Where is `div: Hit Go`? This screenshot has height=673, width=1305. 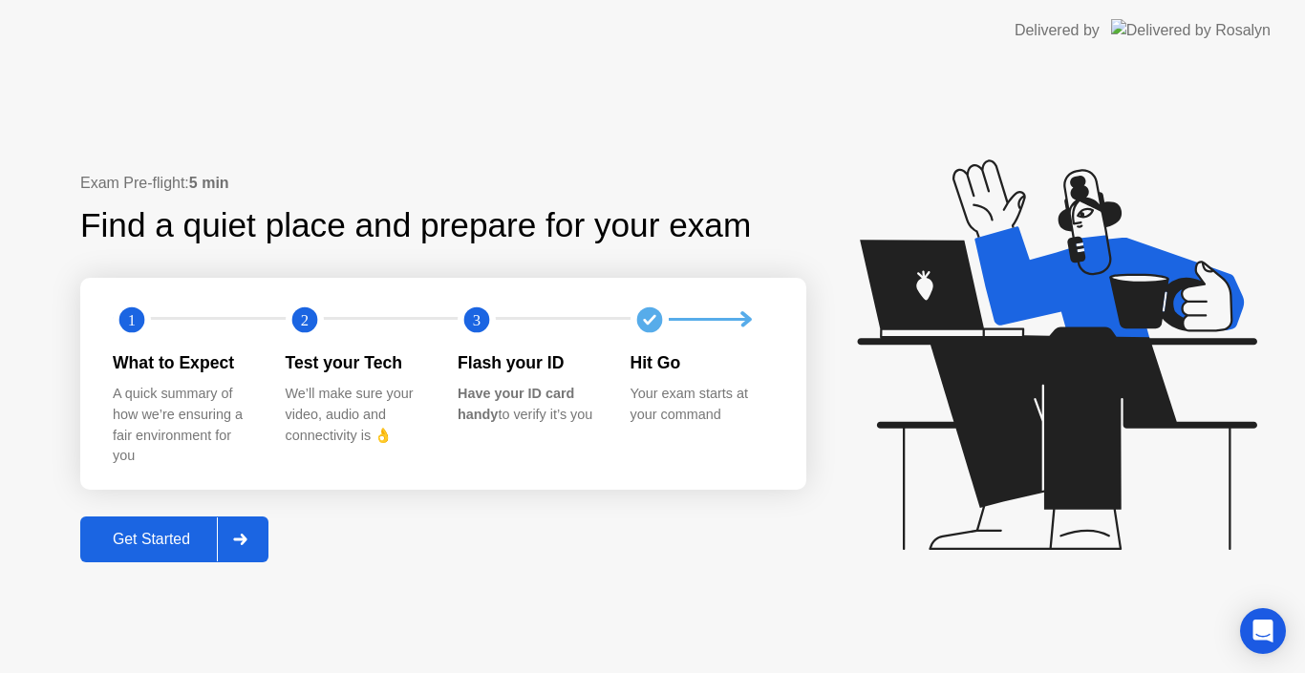
div: Hit Go is located at coordinates (701, 363).